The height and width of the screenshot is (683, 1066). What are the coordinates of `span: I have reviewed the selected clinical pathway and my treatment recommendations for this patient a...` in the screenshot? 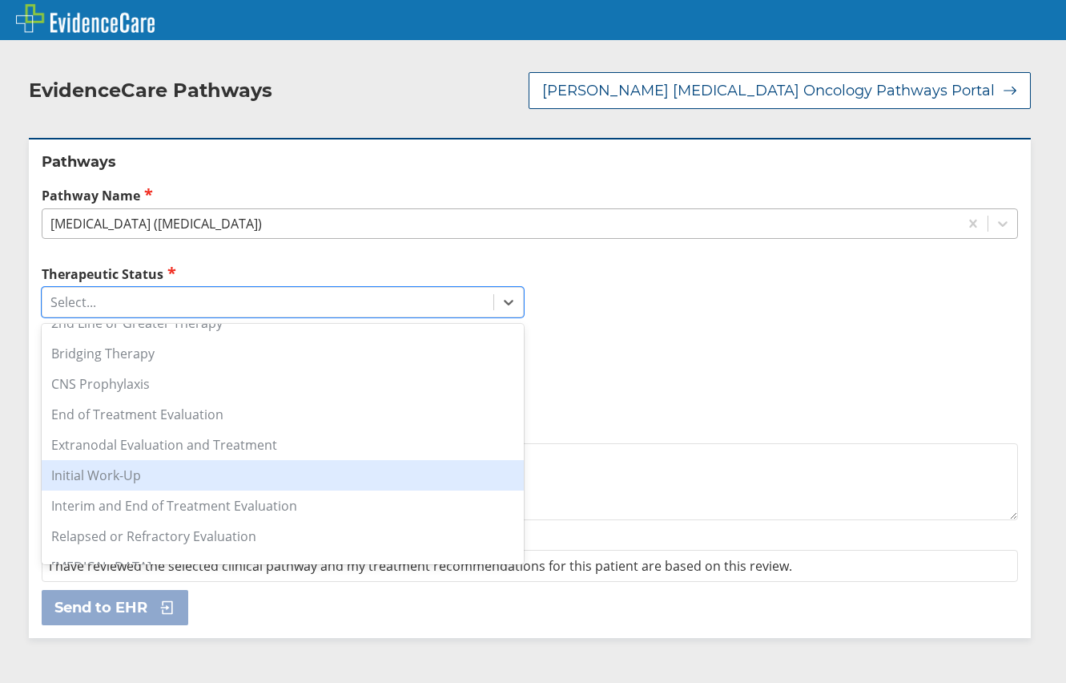 It's located at (421, 566).